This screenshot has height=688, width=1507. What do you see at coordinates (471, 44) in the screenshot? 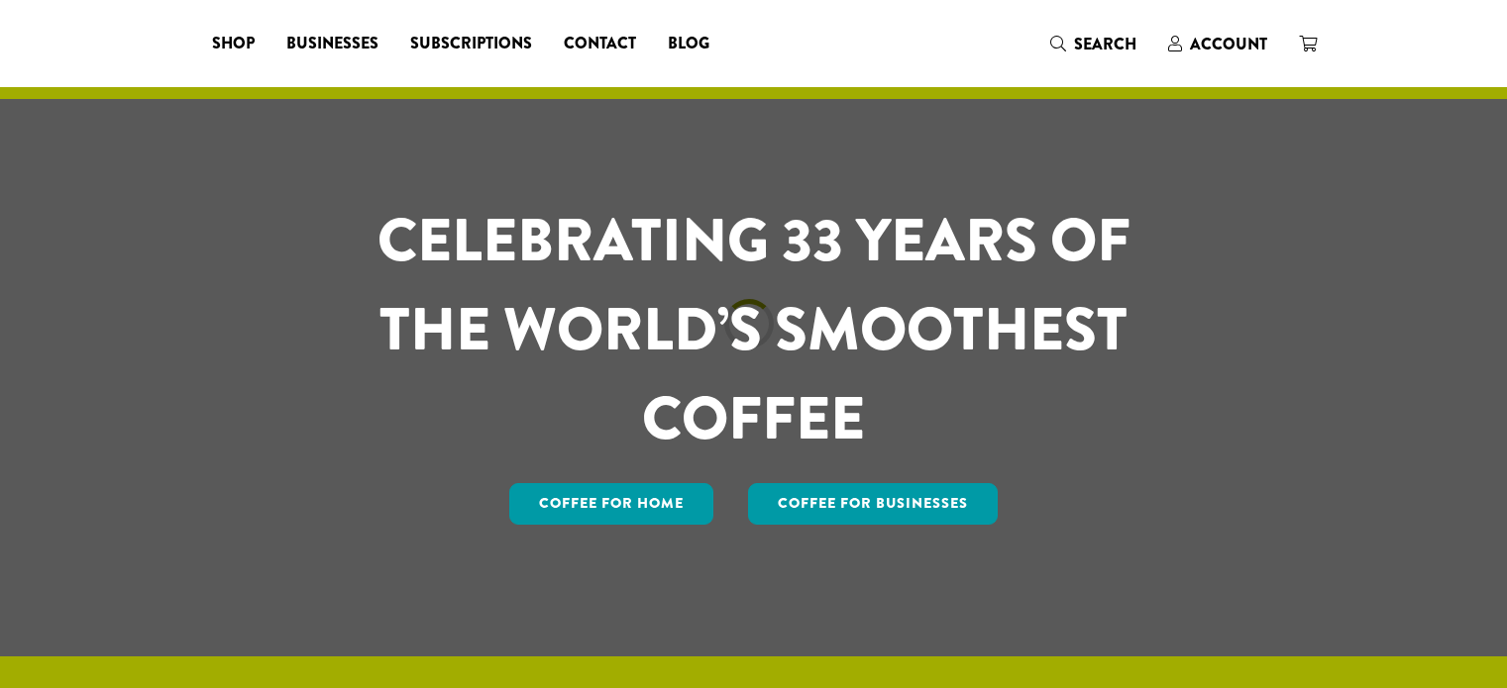
I see `a: Subscriptions` at bounding box center [471, 44].